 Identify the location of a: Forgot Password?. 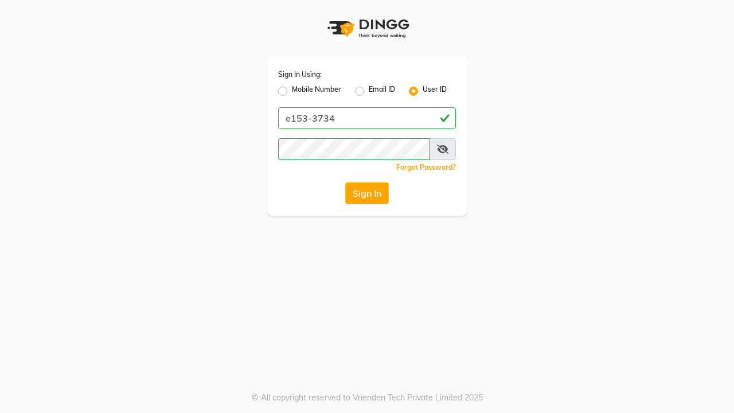
(426, 167).